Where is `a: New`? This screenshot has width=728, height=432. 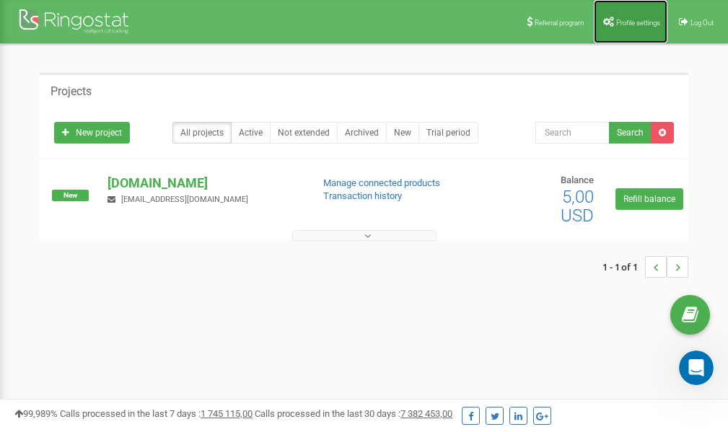 a: New is located at coordinates (403, 133).